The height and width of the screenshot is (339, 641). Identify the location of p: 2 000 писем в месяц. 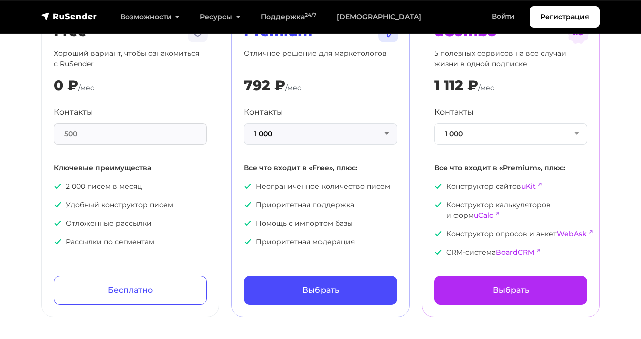
(130, 186).